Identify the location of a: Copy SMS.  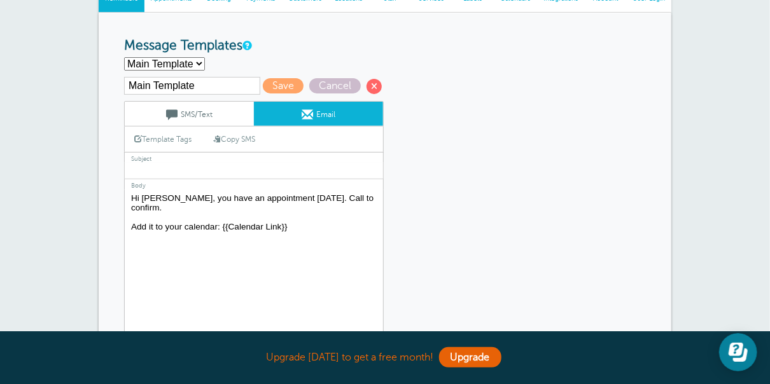
(234, 139).